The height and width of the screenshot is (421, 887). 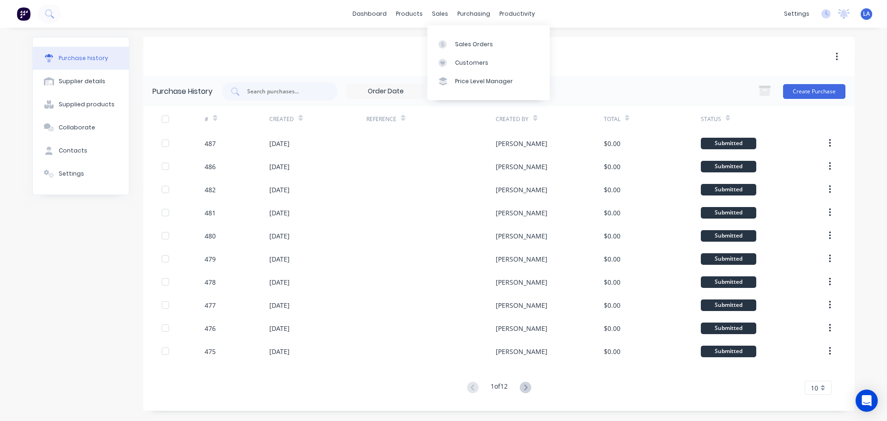 I want to click on div: 487, so click(x=210, y=143).